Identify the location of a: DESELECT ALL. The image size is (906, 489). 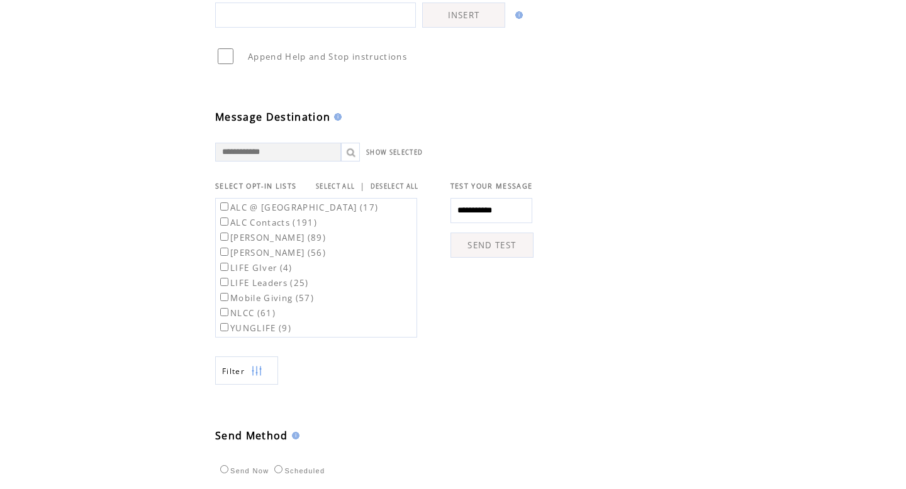
(394, 186).